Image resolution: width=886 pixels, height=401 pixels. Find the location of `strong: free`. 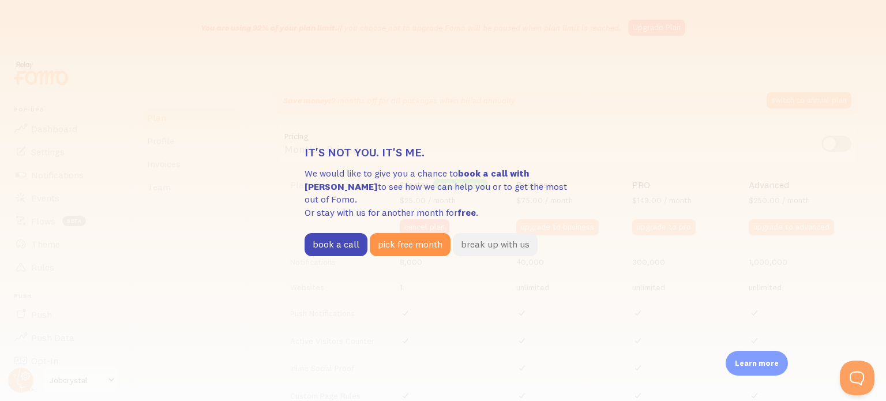

strong: free is located at coordinates (467, 212).